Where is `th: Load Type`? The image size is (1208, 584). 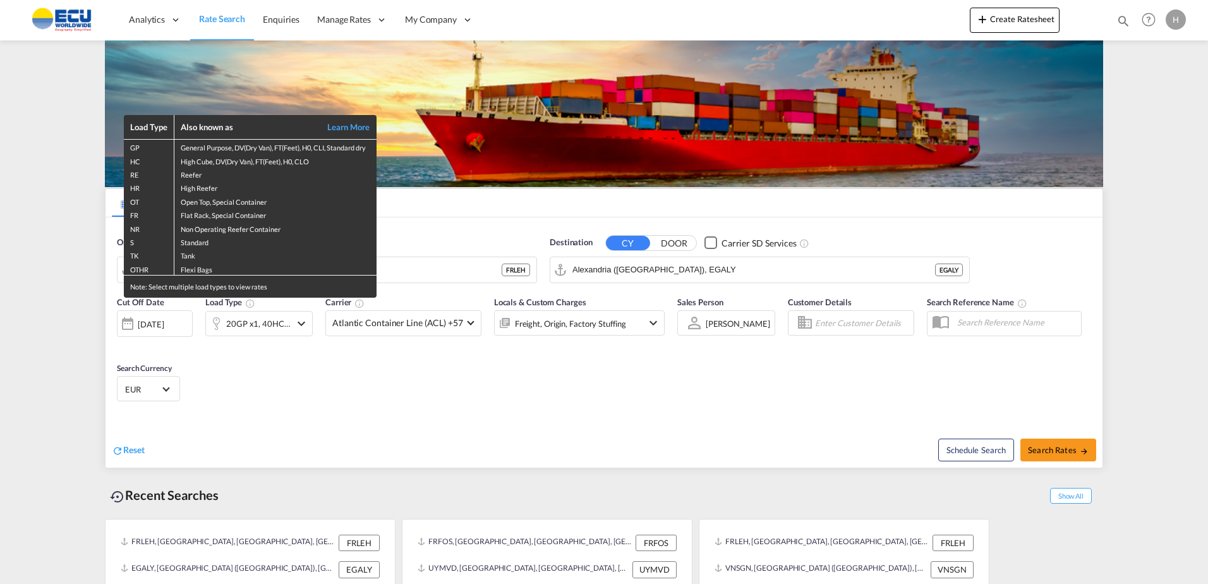
th: Load Type is located at coordinates (149, 127).